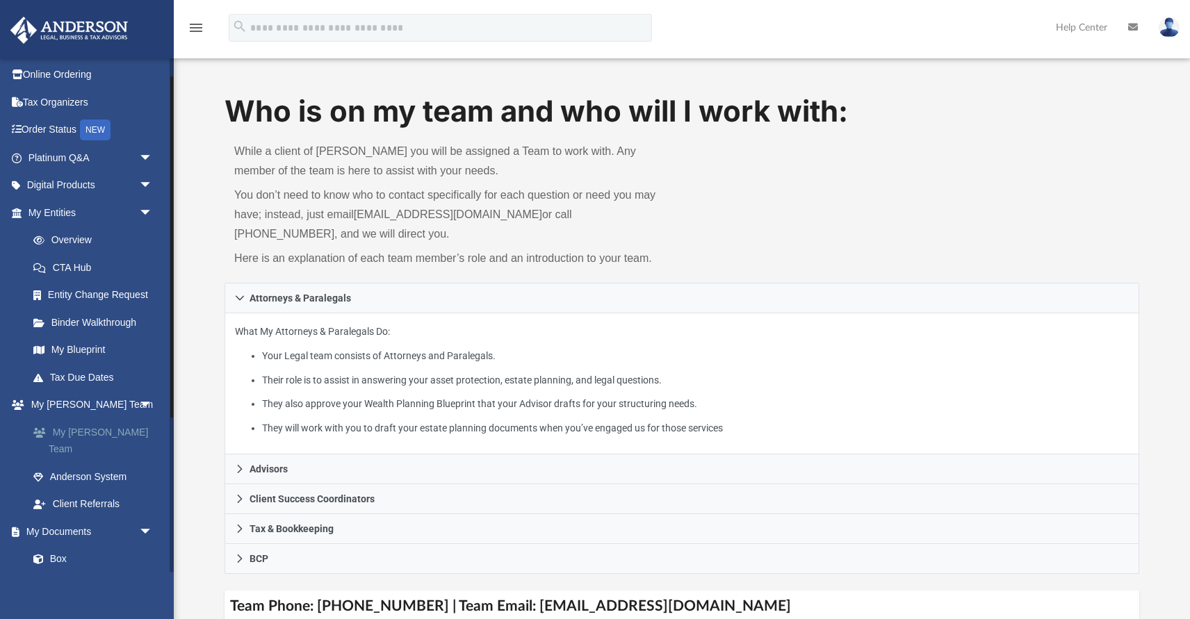 This screenshot has width=1190, height=619. Describe the element at coordinates (92, 130) in the screenshot. I see `a: Order StatusNEW` at that location.